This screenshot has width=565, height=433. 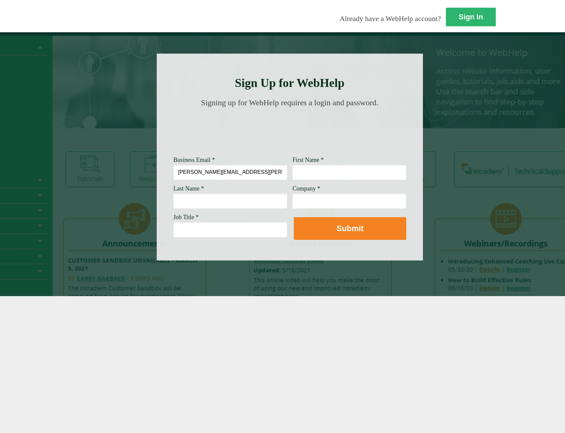 What do you see at coordinates (308, 160) in the screenshot?
I see `span: First Name *` at bounding box center [308, 160].